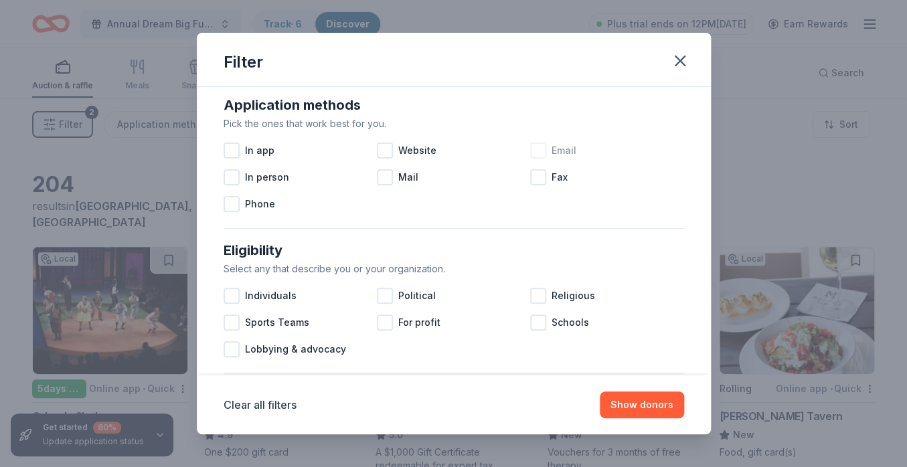  What do you see at coordinates (408, 177) in the screenshot?
I see `span: Mail` at bounding box center [408, 177].